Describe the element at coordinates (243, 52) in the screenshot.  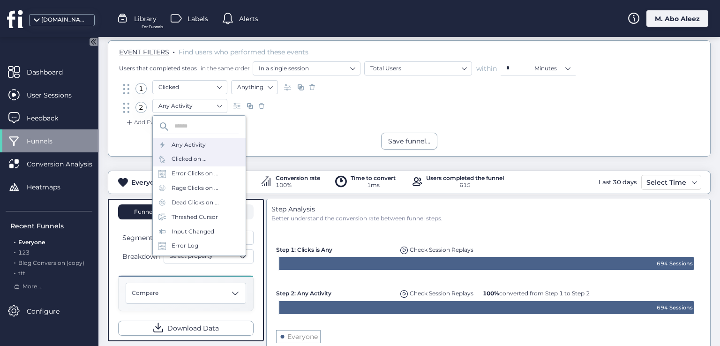
I see `span: Find users who performed these events` at that location.